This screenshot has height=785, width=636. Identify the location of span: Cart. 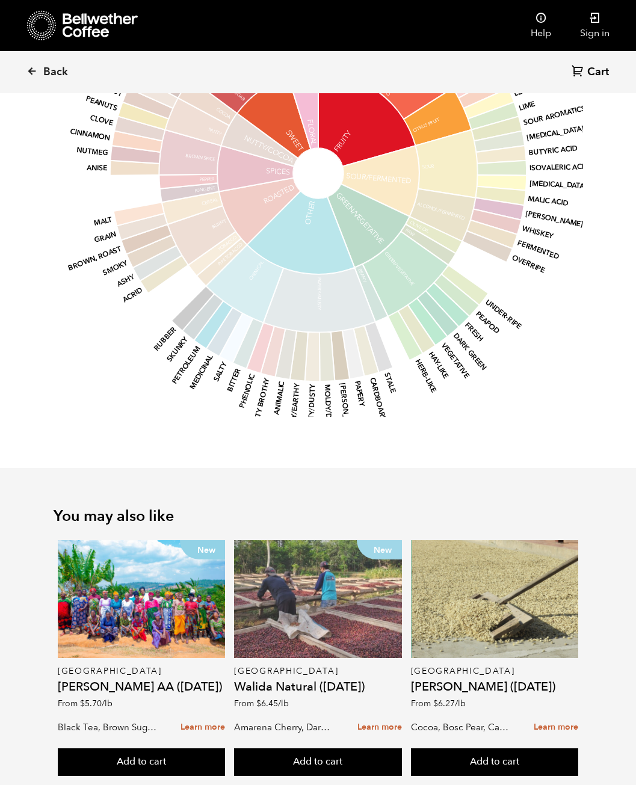
(598, 72).